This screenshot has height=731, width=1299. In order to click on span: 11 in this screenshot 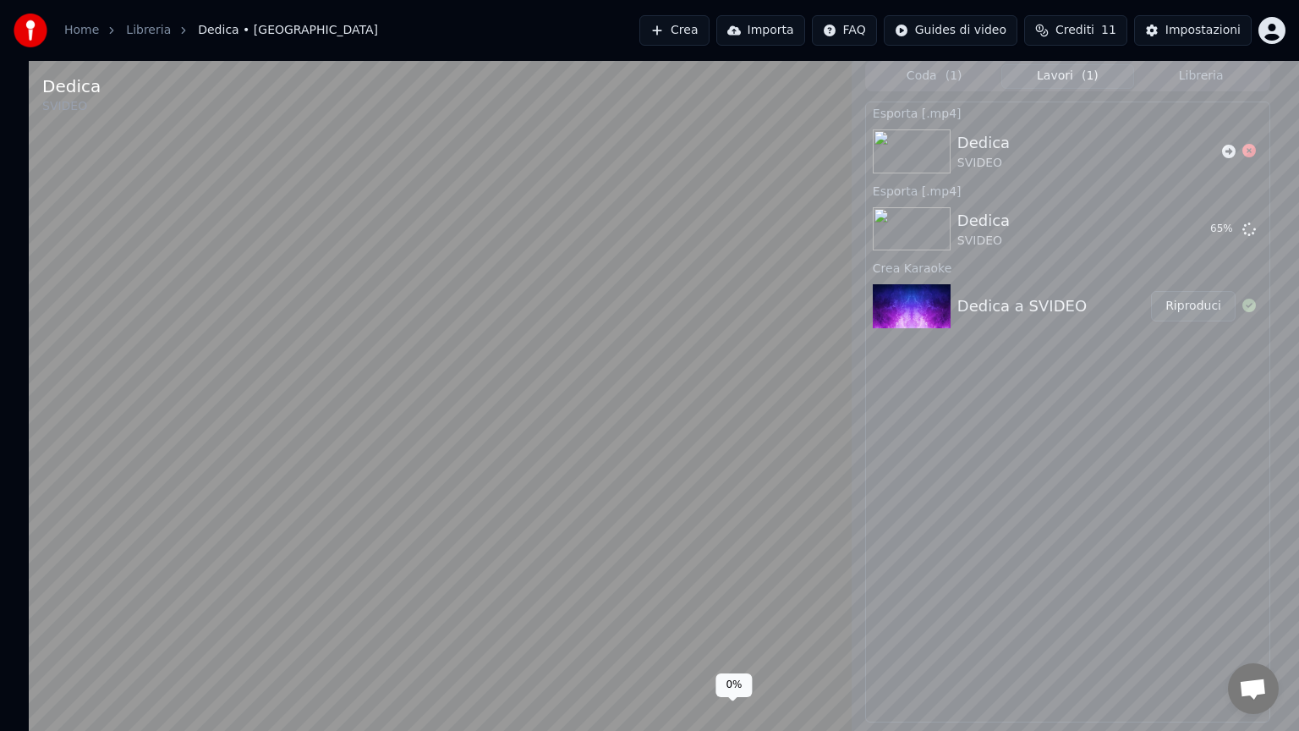, I will do `click(1109, 30)`.